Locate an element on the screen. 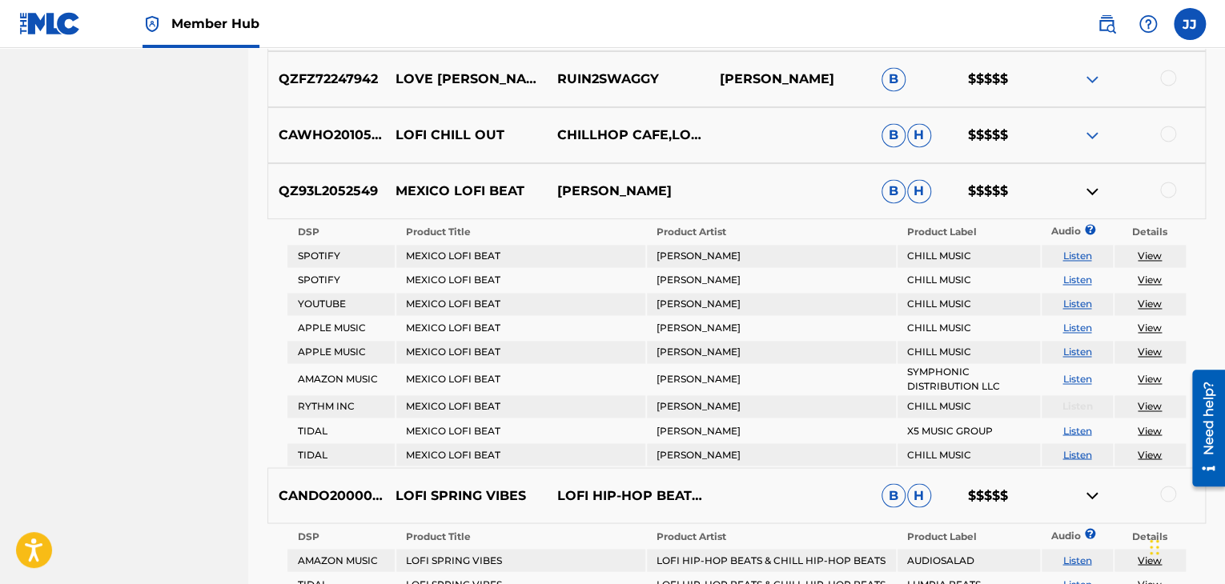 The width and height of the screenshot is (1225, 584). p: Listen is located at coordinates (1077, 407).